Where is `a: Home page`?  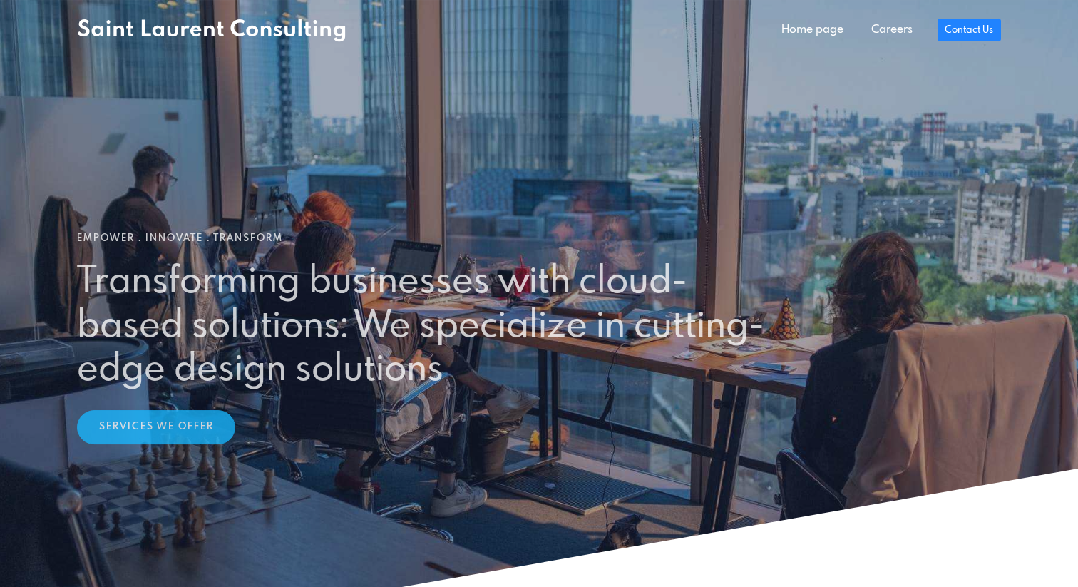
a: Home page is located at coordinates (812, 30).